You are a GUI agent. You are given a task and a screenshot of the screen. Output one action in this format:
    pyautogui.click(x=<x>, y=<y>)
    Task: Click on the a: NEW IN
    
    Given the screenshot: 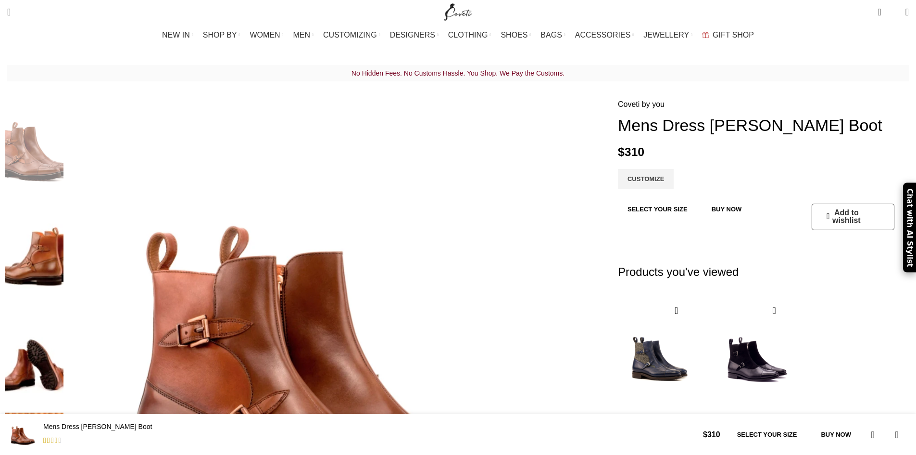 What is the action you would take?
    pyautogui.click(x=178, y=35)
    